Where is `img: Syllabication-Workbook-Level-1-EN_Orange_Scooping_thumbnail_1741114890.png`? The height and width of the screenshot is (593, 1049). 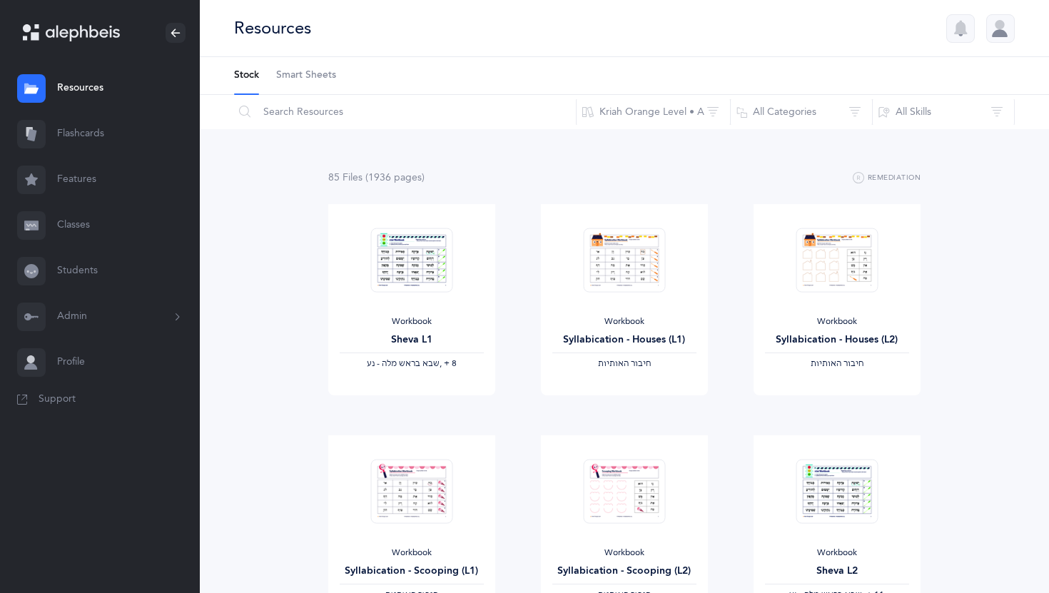
img: Syllabication-Workbook-Level-1-EN_Orange_Scooping_thumbnail_1741114890.png is located at coordinates (411, 491).